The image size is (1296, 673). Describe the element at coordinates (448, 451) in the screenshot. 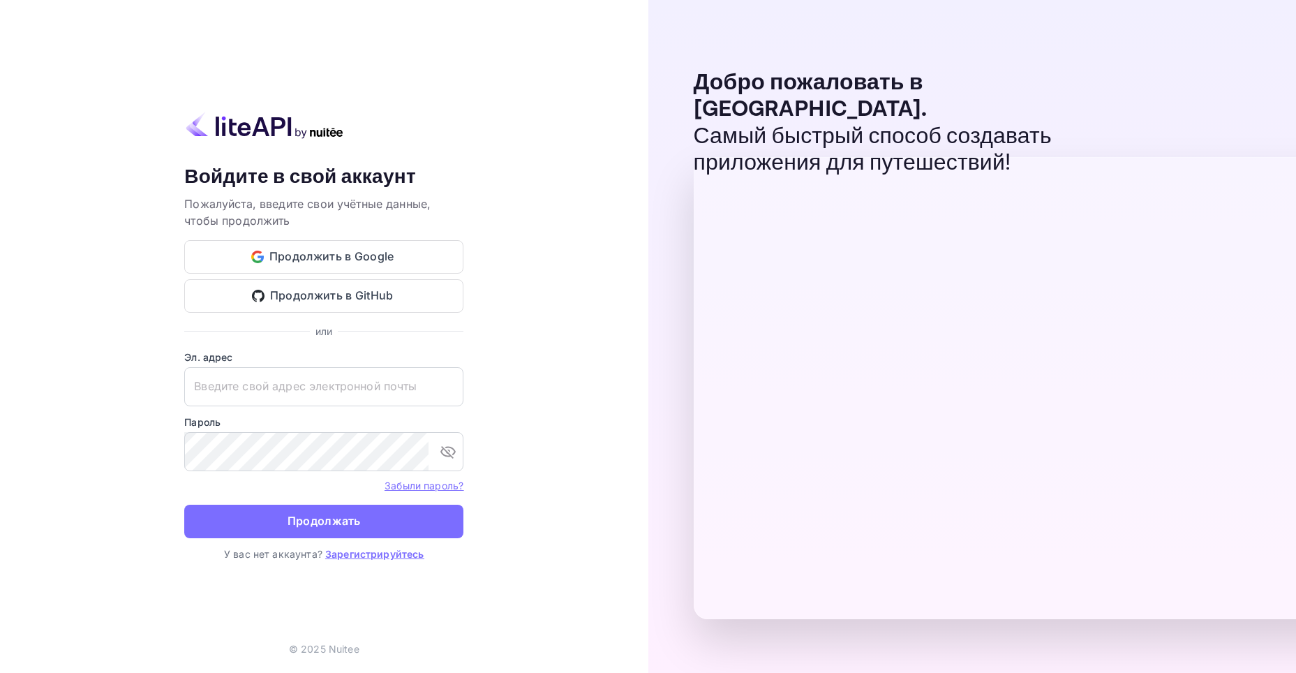

I see `button: переключить видимость пароля` at that location.